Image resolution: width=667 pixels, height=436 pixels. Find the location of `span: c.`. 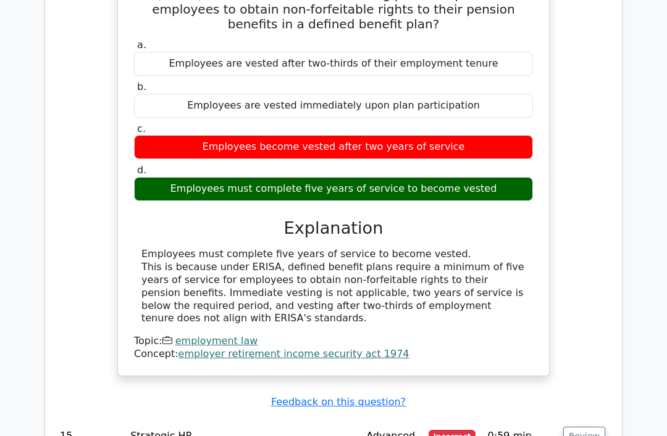

span: c. is located at coordinates (141, 128).